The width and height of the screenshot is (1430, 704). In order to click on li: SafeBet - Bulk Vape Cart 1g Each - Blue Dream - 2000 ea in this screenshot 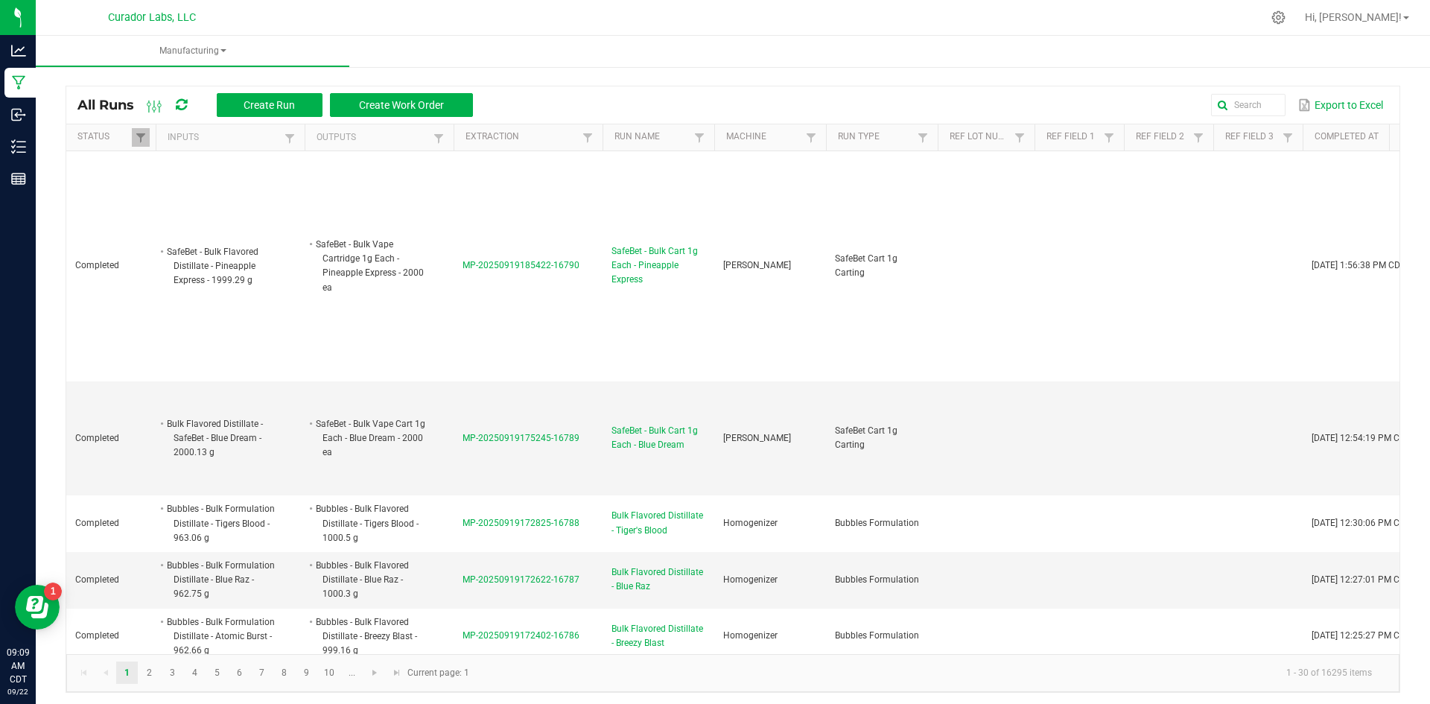, I will do `click(372, 438)`.